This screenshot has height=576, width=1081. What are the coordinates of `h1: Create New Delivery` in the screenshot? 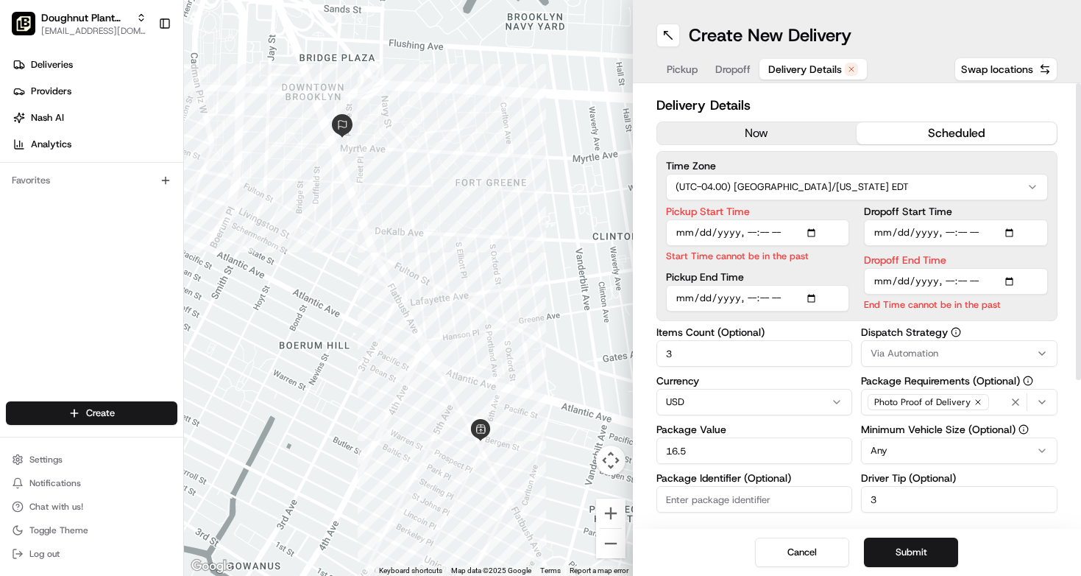 It's located at (770, 35).